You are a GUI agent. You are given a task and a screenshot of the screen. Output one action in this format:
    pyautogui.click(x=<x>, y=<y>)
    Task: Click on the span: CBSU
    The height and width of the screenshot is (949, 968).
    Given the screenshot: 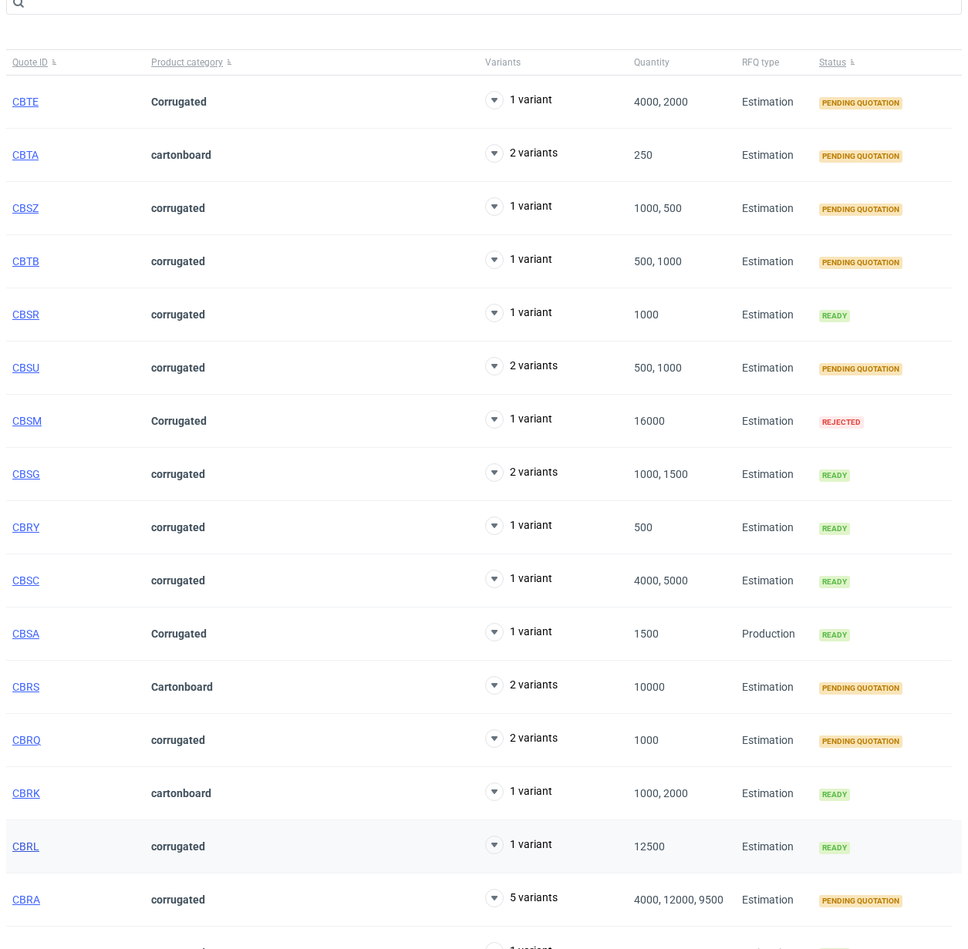 What is the action you would take?
    pyautogui.click(x=25, y=368)
    